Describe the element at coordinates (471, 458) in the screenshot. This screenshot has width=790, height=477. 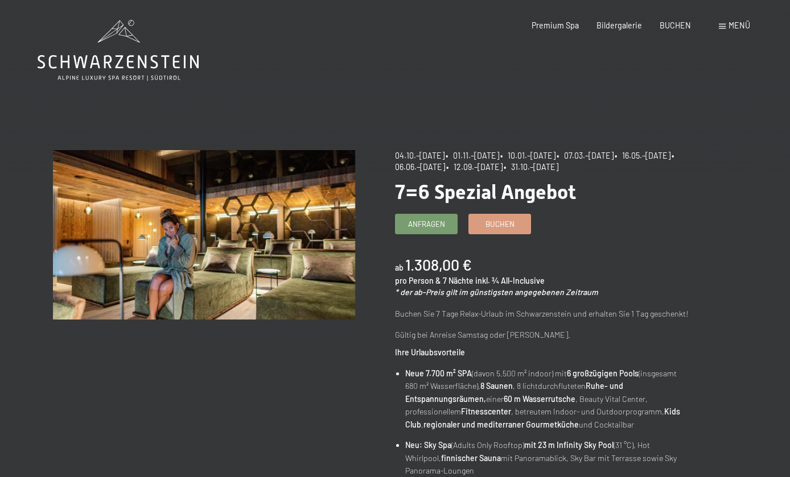
I see `strong: finnischer Sauna` at that location.